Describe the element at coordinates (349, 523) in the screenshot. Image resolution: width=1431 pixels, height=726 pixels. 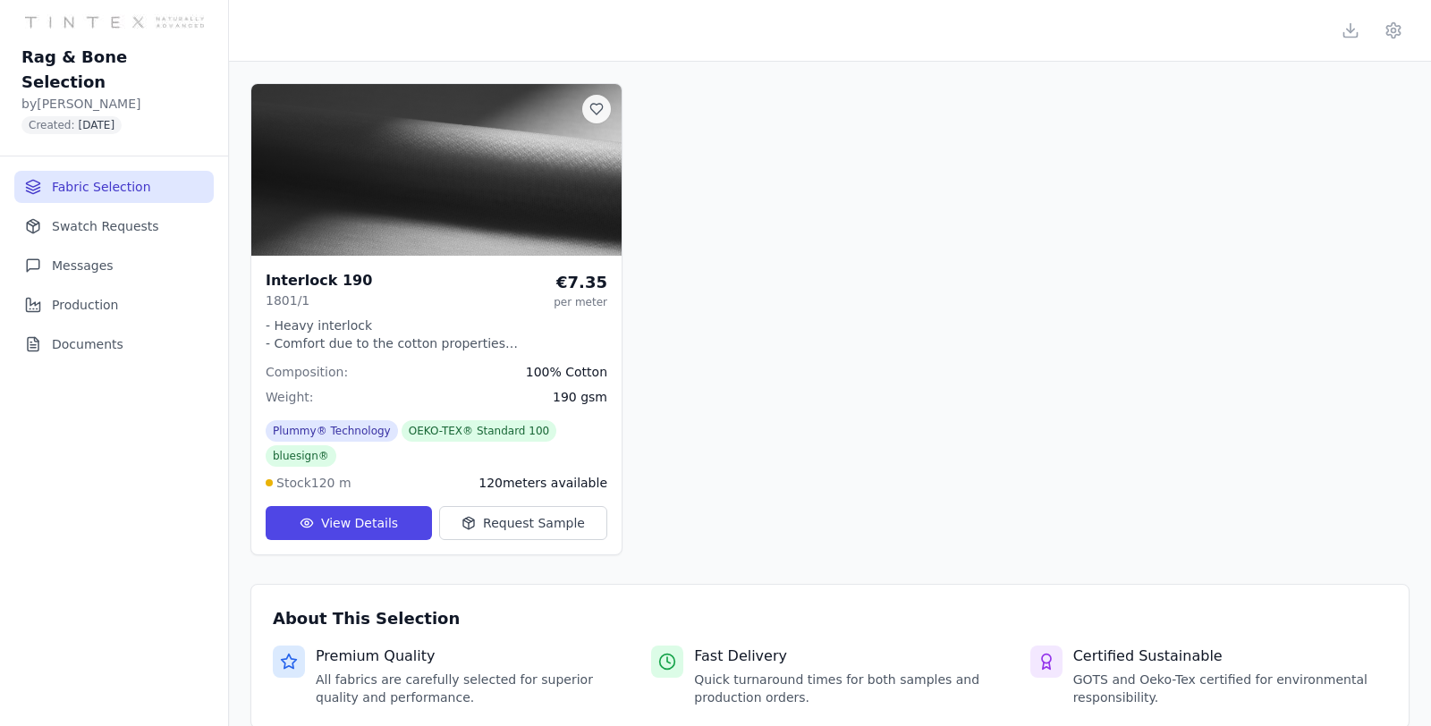
I see `button: View Details` at that location.